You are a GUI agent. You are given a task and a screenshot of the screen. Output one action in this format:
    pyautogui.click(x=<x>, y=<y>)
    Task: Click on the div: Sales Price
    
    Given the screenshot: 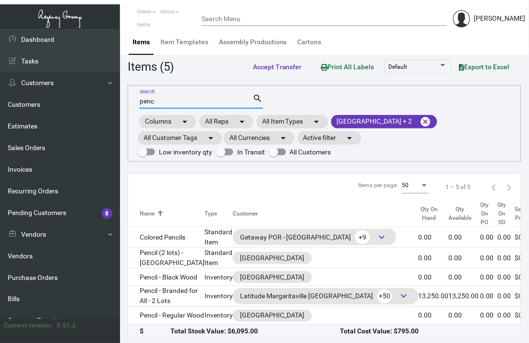 What is the action you would take?
    pyautogui.click(x=522, y=213)
    